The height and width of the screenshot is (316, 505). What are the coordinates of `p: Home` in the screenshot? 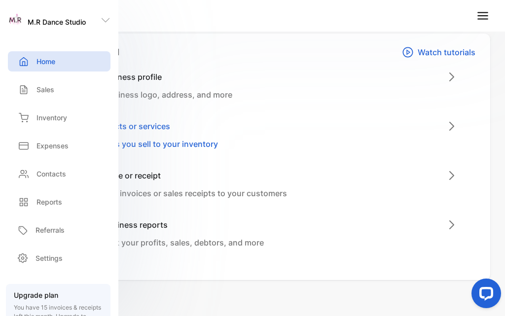 It's located at (46, 61).